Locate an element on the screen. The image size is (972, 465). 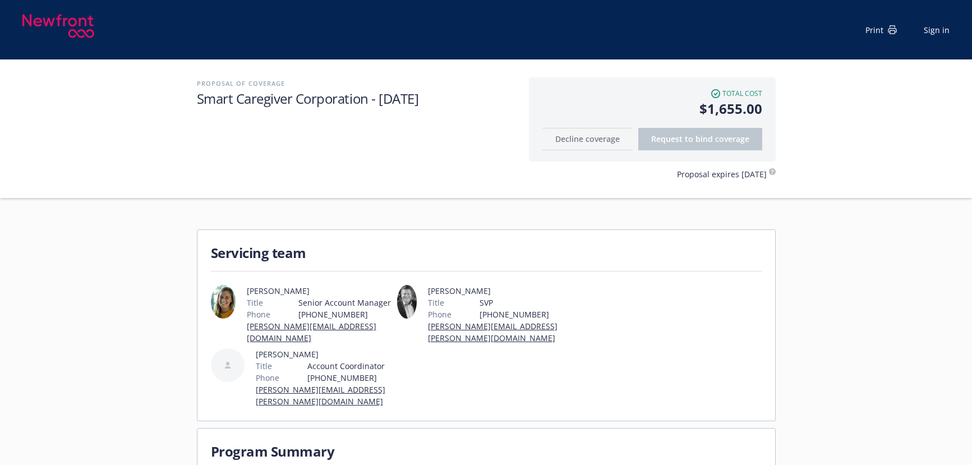
button: Decline coverage is located at coordinates (587, 139).